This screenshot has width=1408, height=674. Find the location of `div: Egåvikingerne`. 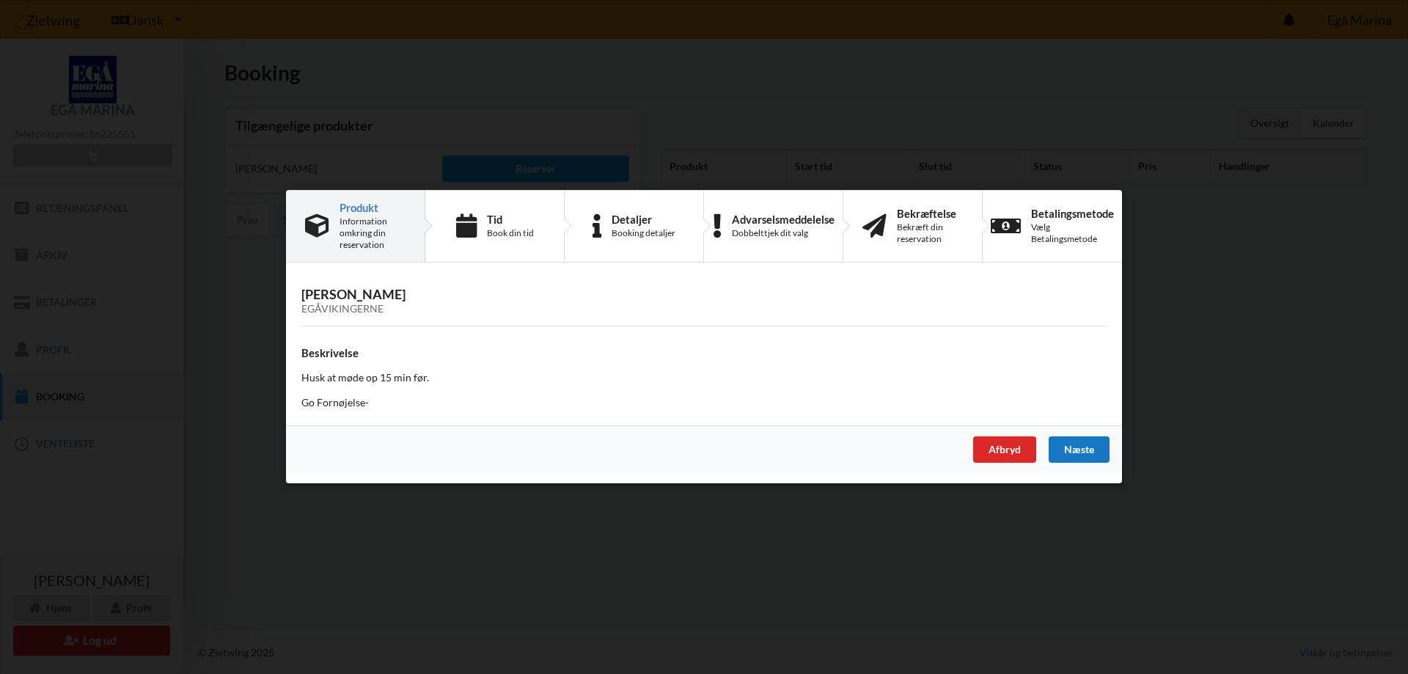

div: Egåvikingerne is located at coordinates (704, 310).